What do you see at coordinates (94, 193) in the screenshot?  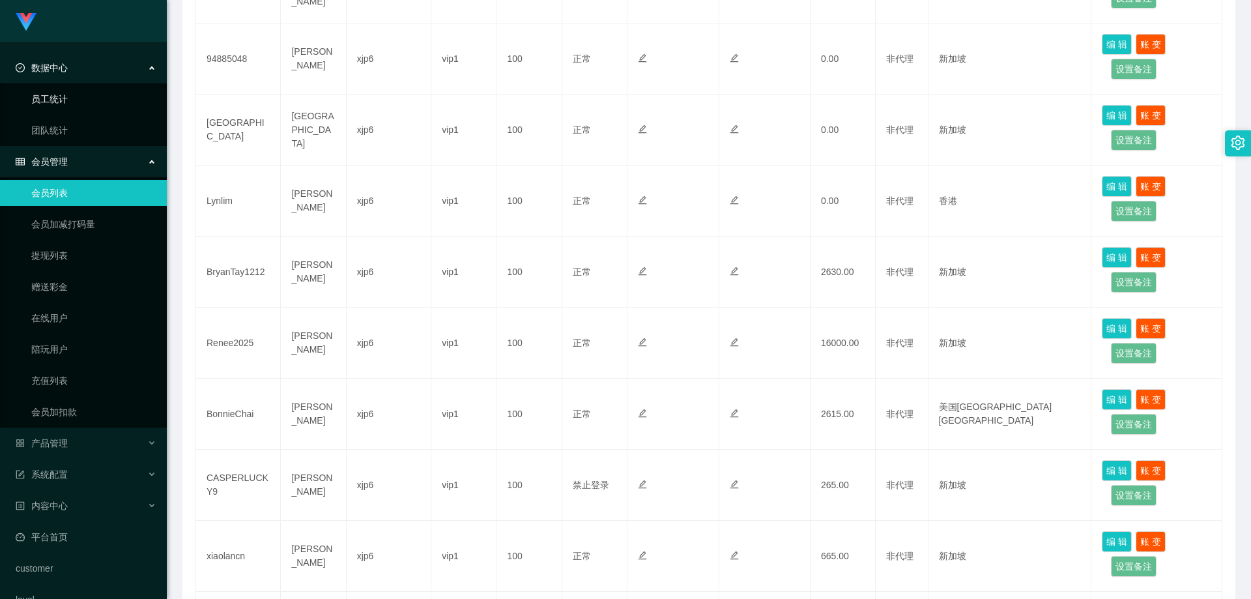 I see `a: 会员列表` at bounding box center [94, 193].